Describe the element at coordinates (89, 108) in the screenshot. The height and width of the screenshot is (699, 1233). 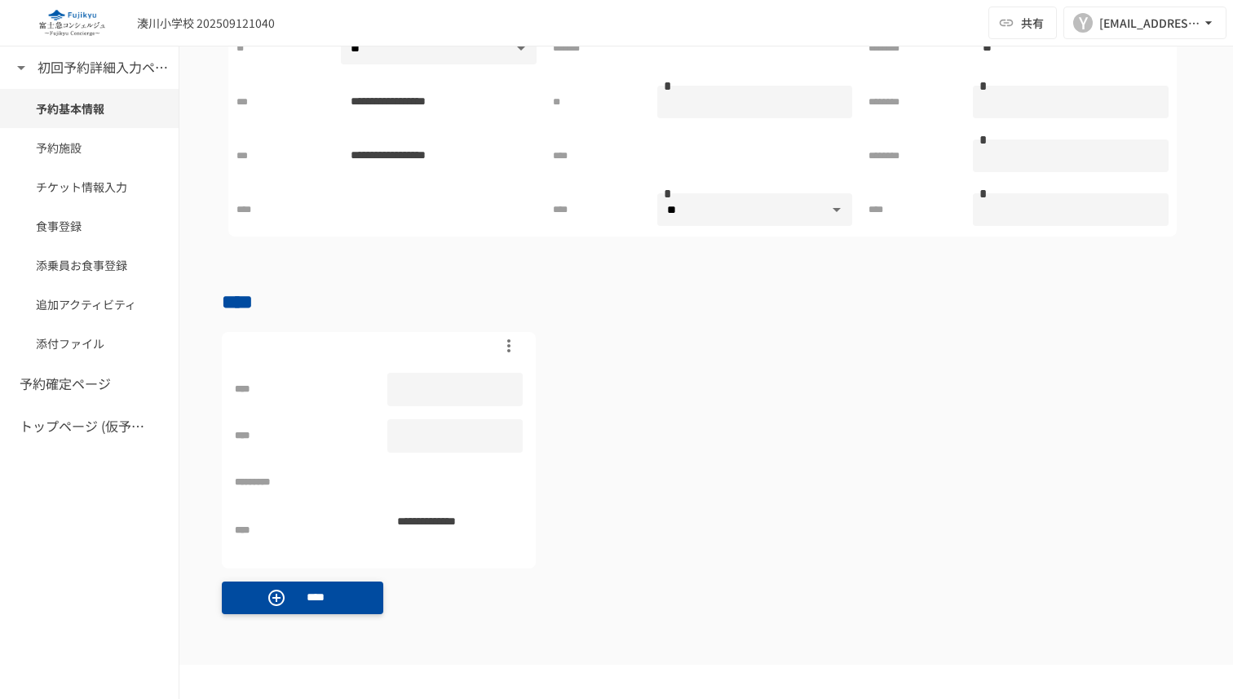
I see `span: 予約基本情報` at that location.